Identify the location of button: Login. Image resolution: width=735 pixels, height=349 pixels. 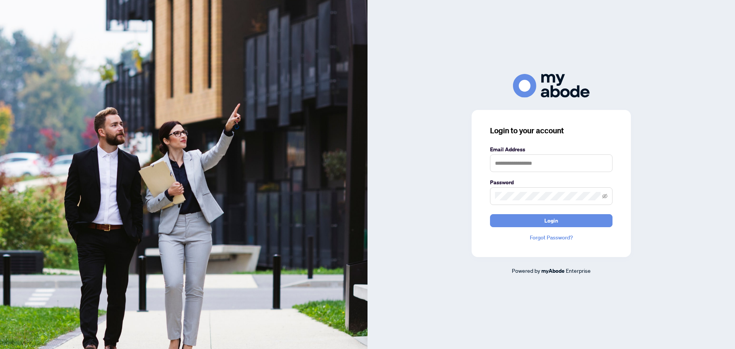
(551, 220).